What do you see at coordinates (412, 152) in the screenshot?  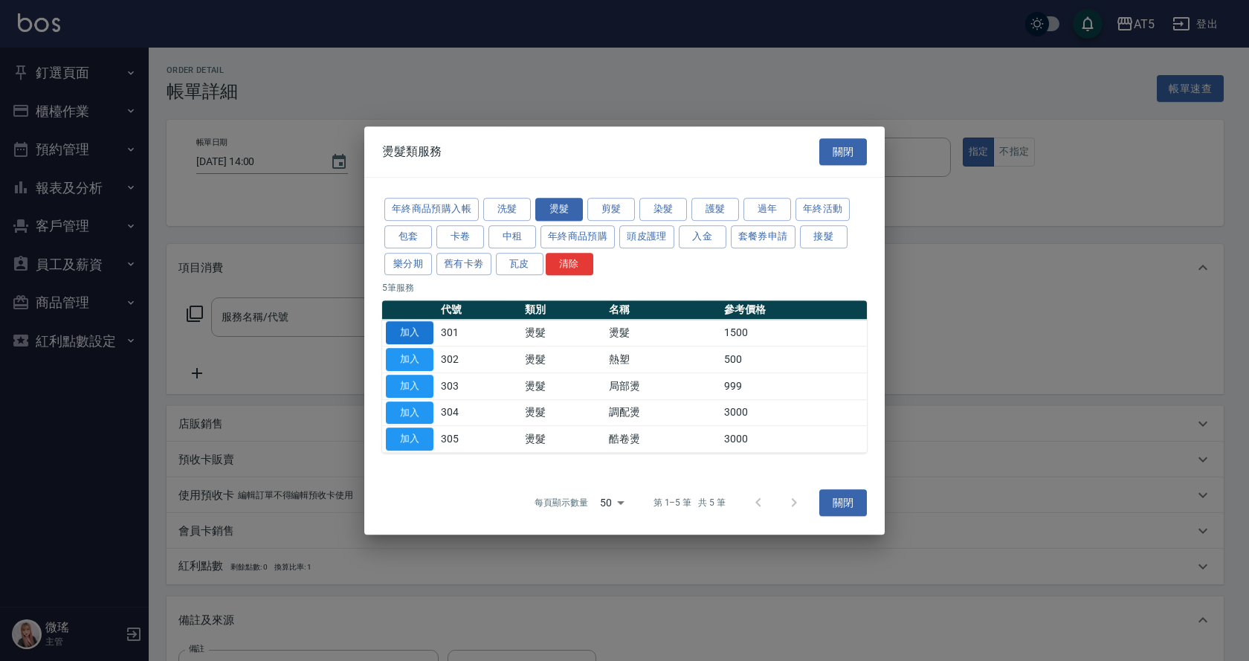 I see `span: 燙髮類服務` at bounding box center [412, 152].